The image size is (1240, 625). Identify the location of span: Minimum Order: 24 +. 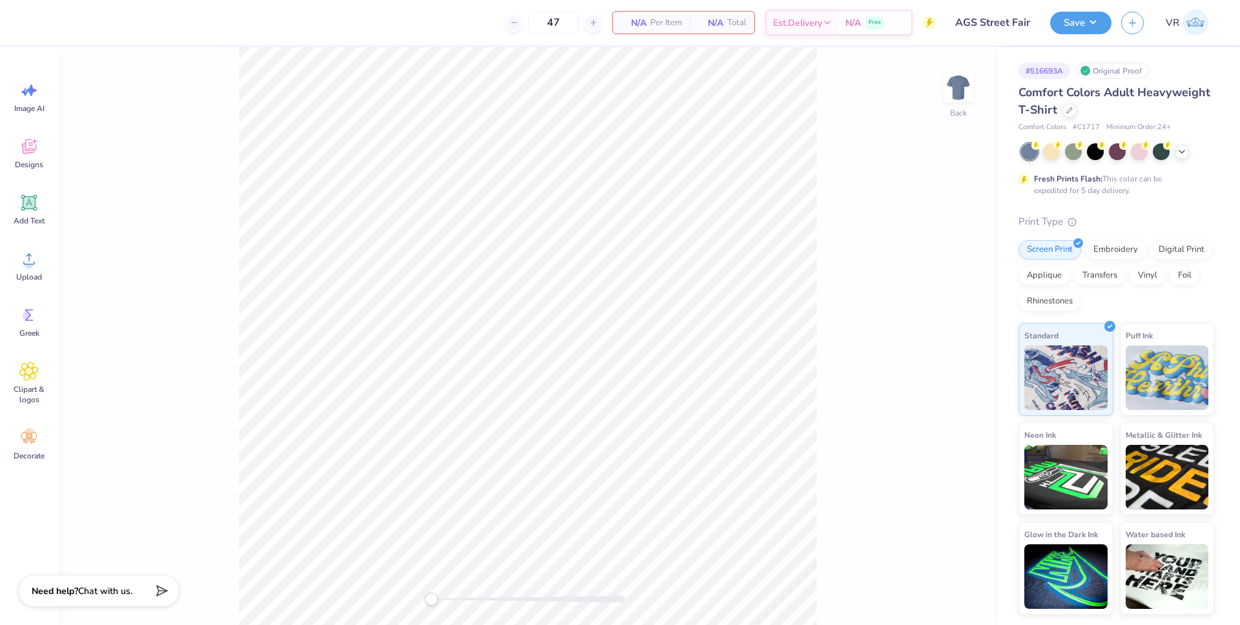
(1139, 127).